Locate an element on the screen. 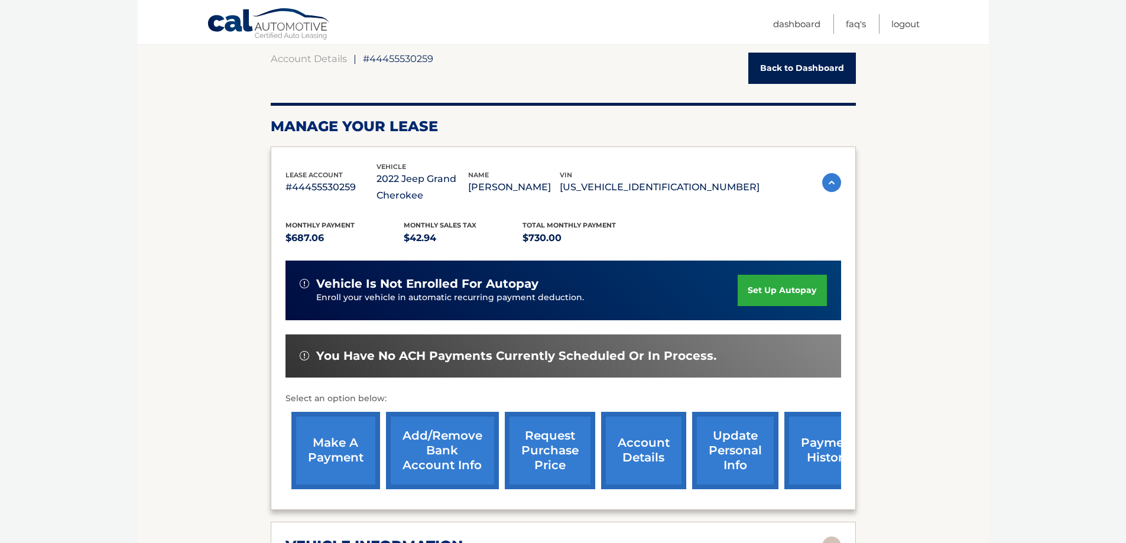 This screenshot has height=543, width=1126. span: name is located at coordinates (478, 175).